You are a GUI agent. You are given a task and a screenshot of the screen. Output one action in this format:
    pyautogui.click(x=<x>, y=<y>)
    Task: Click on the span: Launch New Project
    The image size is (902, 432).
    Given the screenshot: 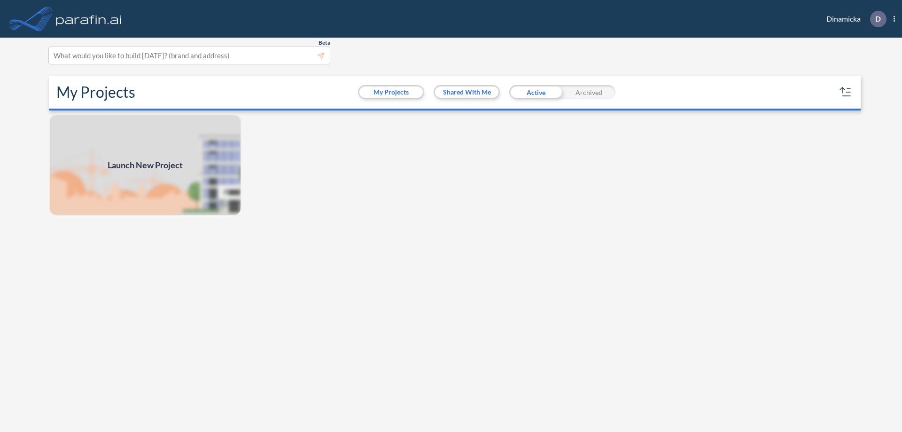 What is the action you would take?
    pyautogui.click(x=145, y=165)
    